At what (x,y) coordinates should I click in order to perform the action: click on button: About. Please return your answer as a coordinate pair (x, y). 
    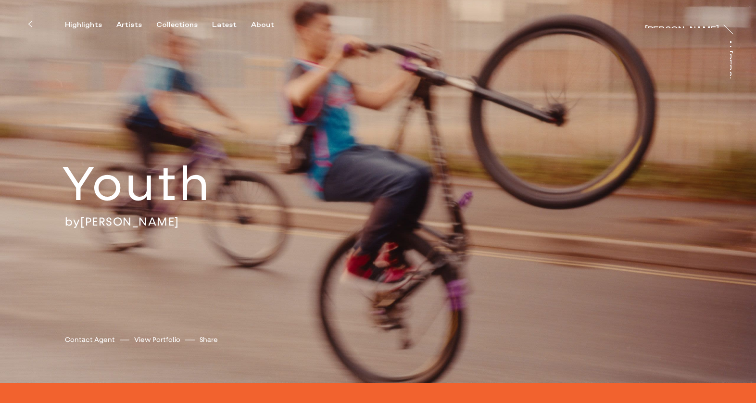
    Looking at the image, I should click on (270, 25).